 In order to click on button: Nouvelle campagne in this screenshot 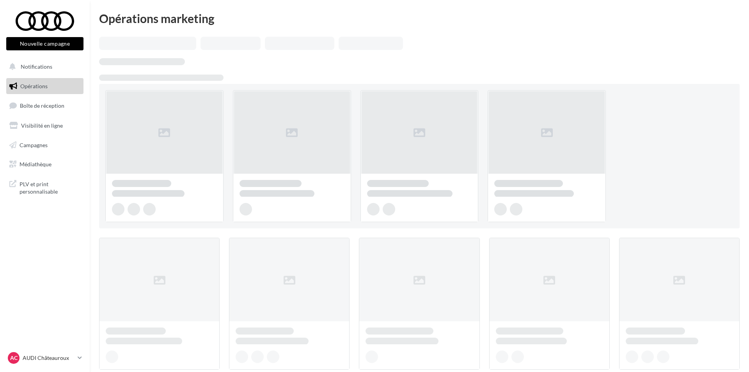, I will do `click(45, 44)`.